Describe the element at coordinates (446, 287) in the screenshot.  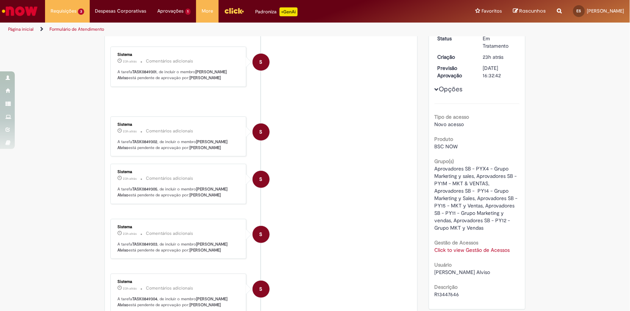
I see `b: Descrição` at that location.